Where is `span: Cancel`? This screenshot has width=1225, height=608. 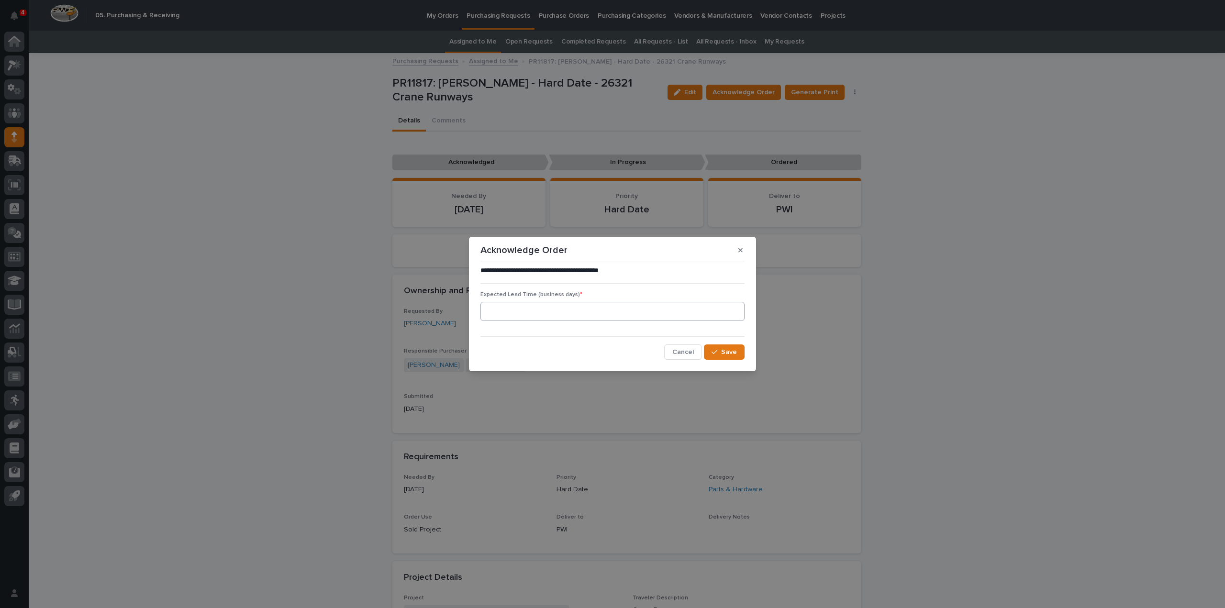
span: Cancel is located at coordinates (683, 352).